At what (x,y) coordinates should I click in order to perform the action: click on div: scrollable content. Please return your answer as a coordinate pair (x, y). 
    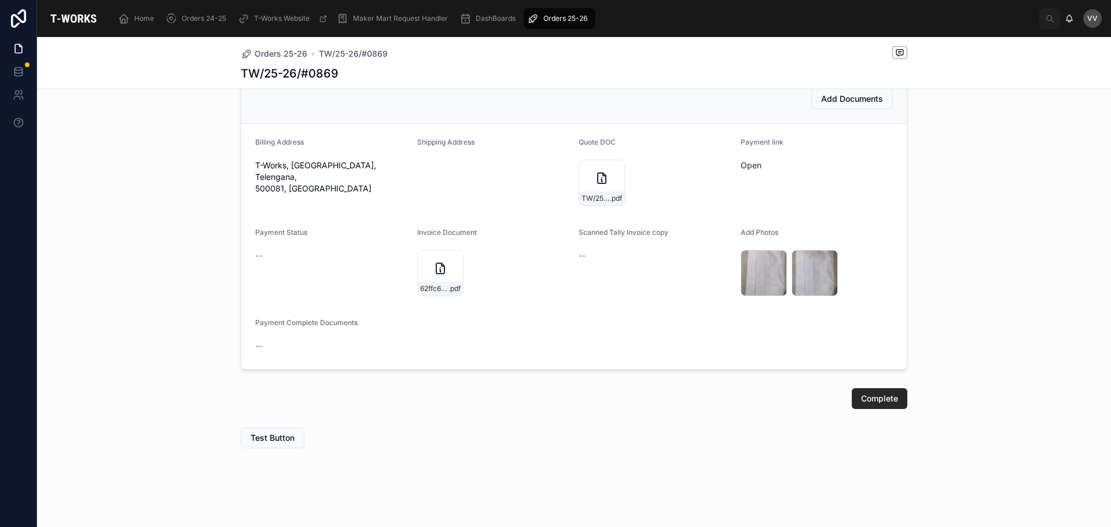
    Looking at the image, I should click on (574, 19).